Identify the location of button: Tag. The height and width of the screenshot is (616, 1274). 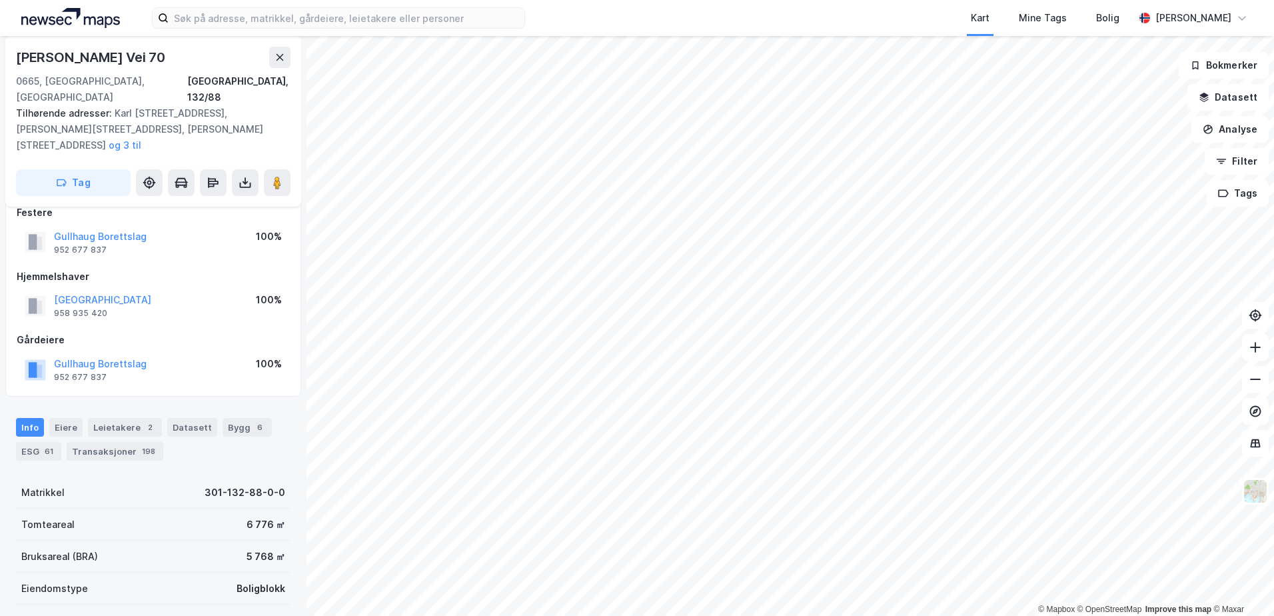
(73, 183).